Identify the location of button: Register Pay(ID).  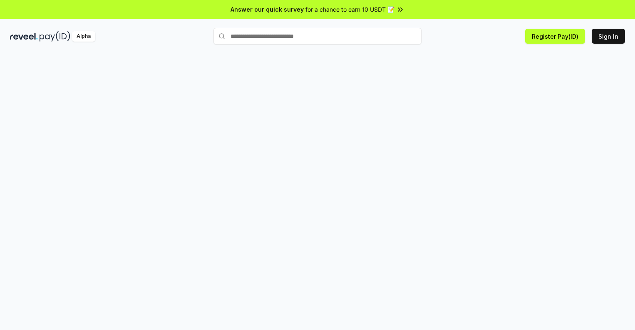
(555, 36).